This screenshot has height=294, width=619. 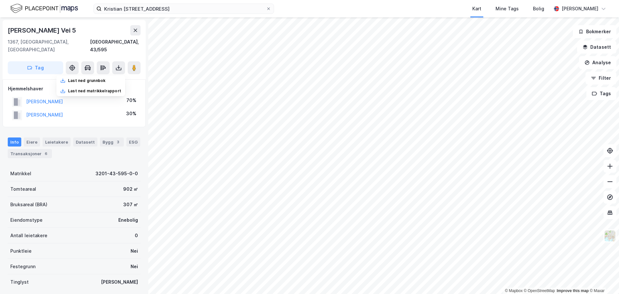 I want to click on div: Enebolig, so click(x=128, y=220).